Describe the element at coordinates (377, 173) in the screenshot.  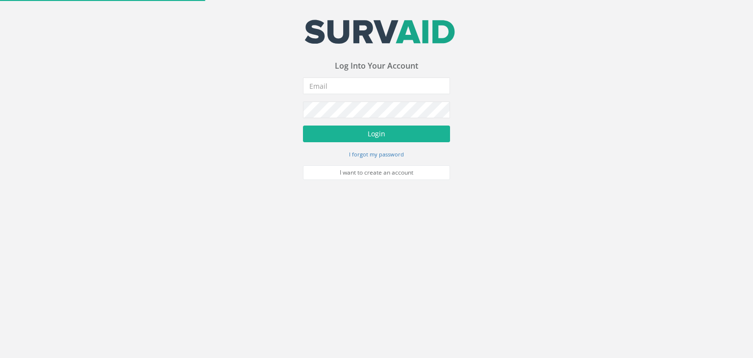
I see `a: I want to create an account` at that location.